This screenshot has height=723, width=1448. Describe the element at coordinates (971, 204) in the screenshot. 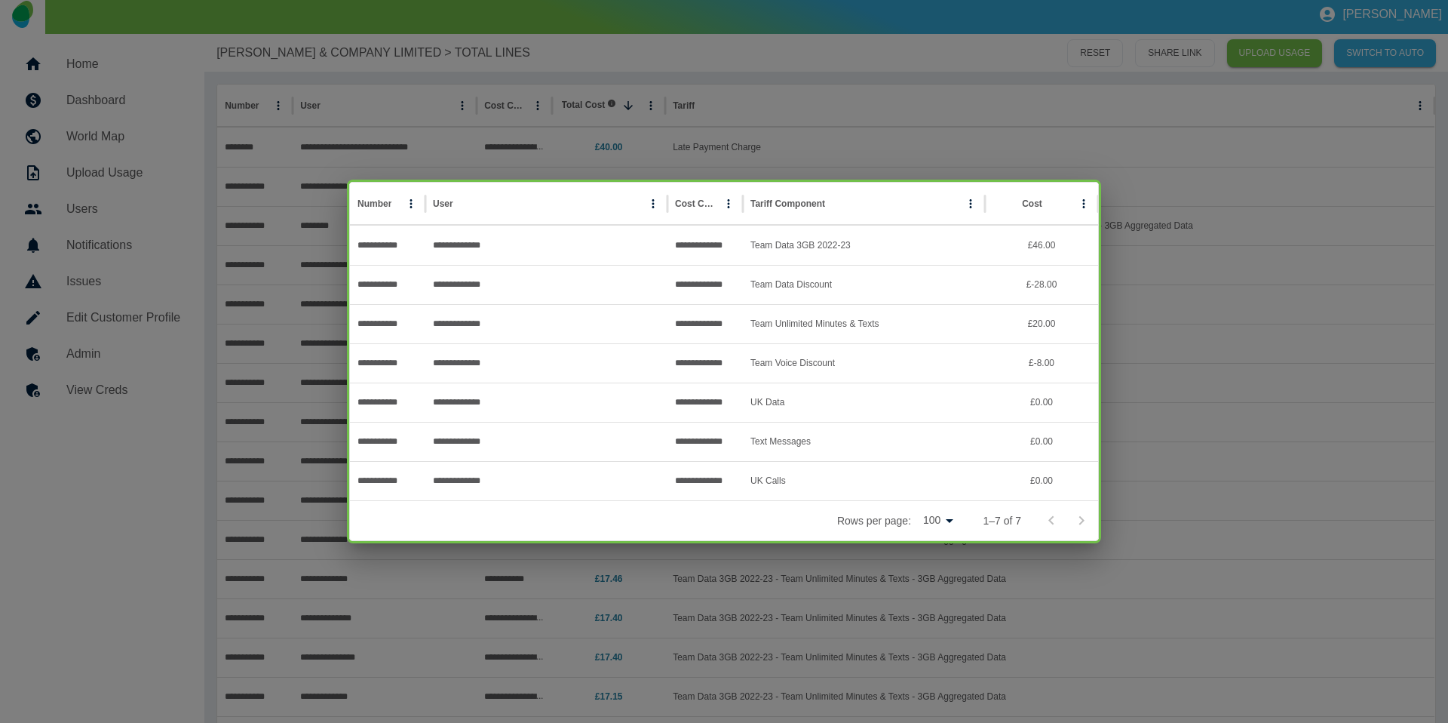

I see `button: Tariff Component column menu` at that location.